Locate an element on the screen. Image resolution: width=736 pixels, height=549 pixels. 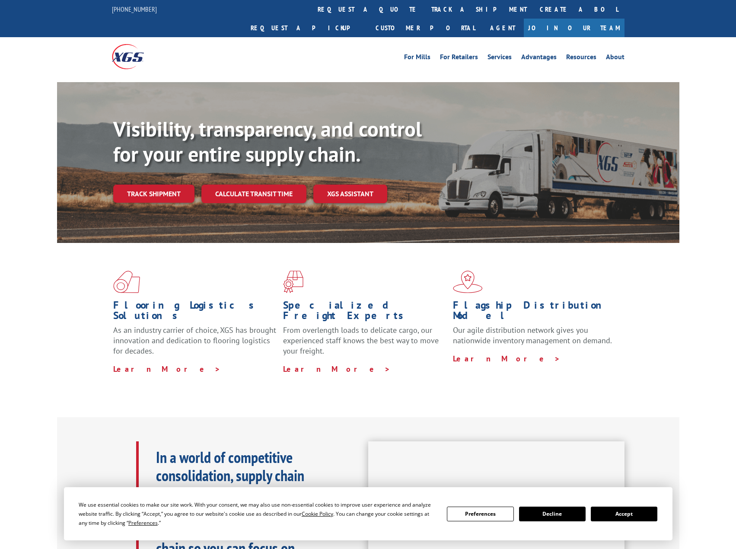
p: From overlength loads to delicate cargo, our experienced staff knows the best way to move your fr... is located at coordinates (365, 344).